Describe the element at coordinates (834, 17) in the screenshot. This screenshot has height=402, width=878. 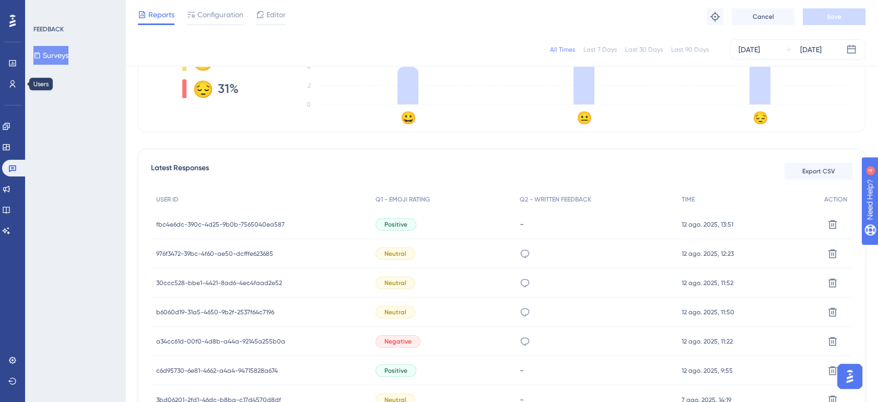
I see `span: Save` at that location.